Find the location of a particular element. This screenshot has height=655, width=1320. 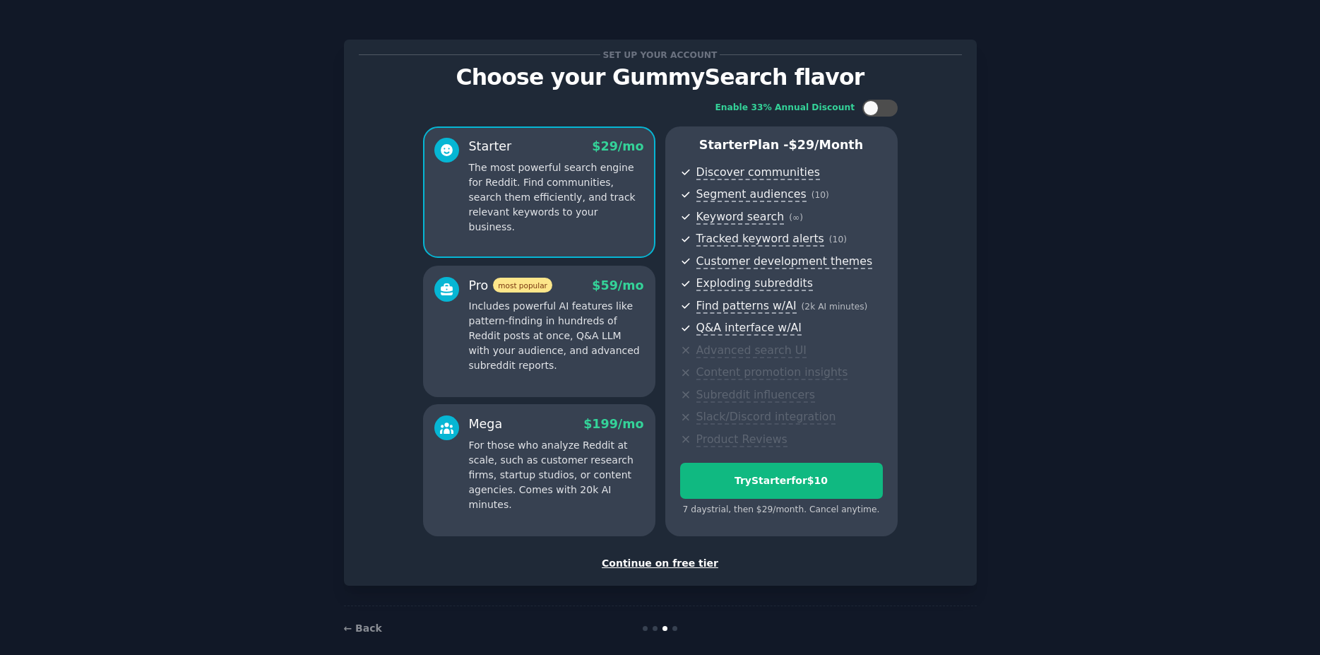

span: $ 59 /mo is located at coordinates (618, 285).